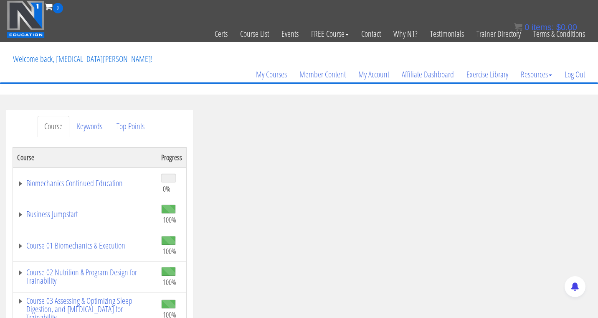 This screenshot has height=318, width=598. I want to click on a: Course, so click(53, 126).